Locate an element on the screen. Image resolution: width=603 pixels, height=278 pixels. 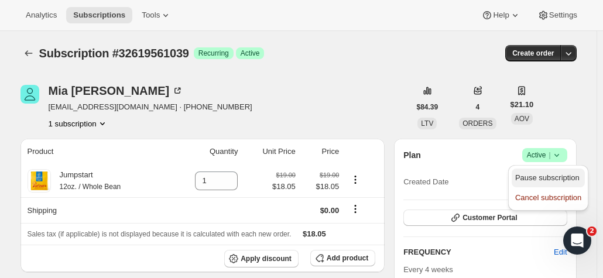
span: 4 is located at coordinates (478, 107).